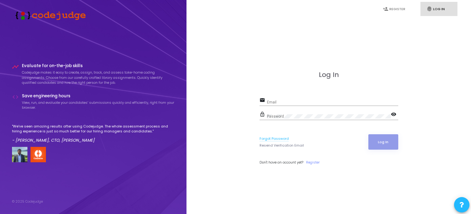  Describe the element at coordinates (15, 67) in the screenshot. I see `i: timeline` at that location.